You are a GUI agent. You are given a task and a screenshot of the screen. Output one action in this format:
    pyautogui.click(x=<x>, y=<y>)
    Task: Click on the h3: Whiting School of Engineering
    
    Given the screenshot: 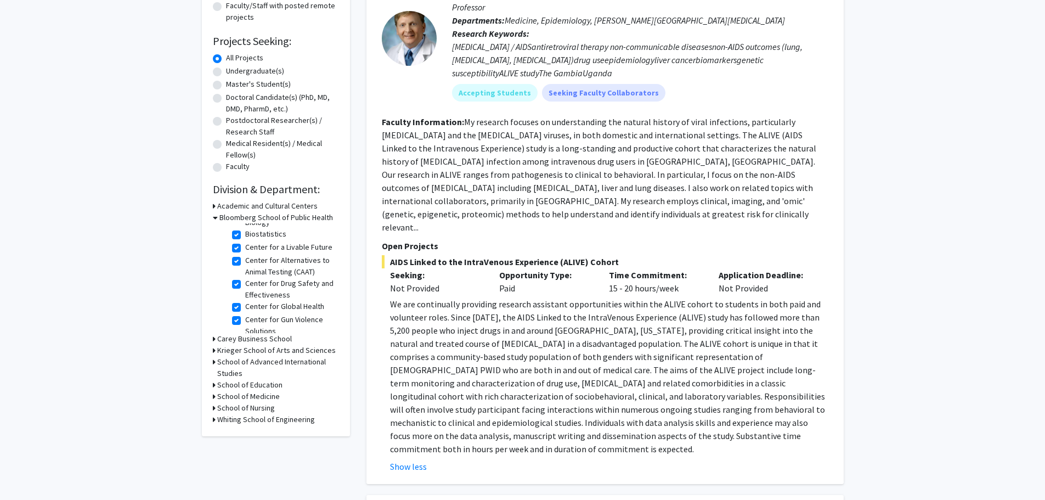 What is the action you would take?
    pyautogui.click(x=266, y=419)
    